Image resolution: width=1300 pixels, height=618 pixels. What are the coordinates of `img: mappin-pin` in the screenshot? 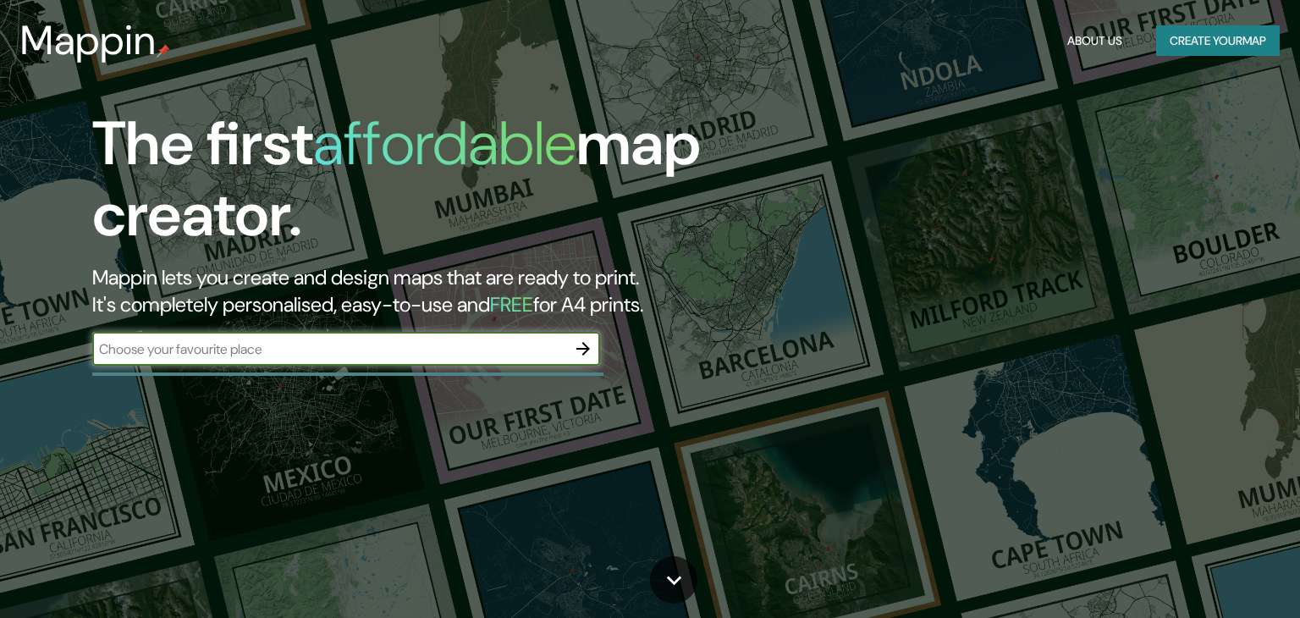 It's located at (163, 51).